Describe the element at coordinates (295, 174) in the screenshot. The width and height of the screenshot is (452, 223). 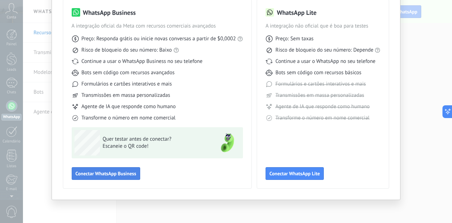
I see `span: Conectar WhatsApp Lite` at that location.